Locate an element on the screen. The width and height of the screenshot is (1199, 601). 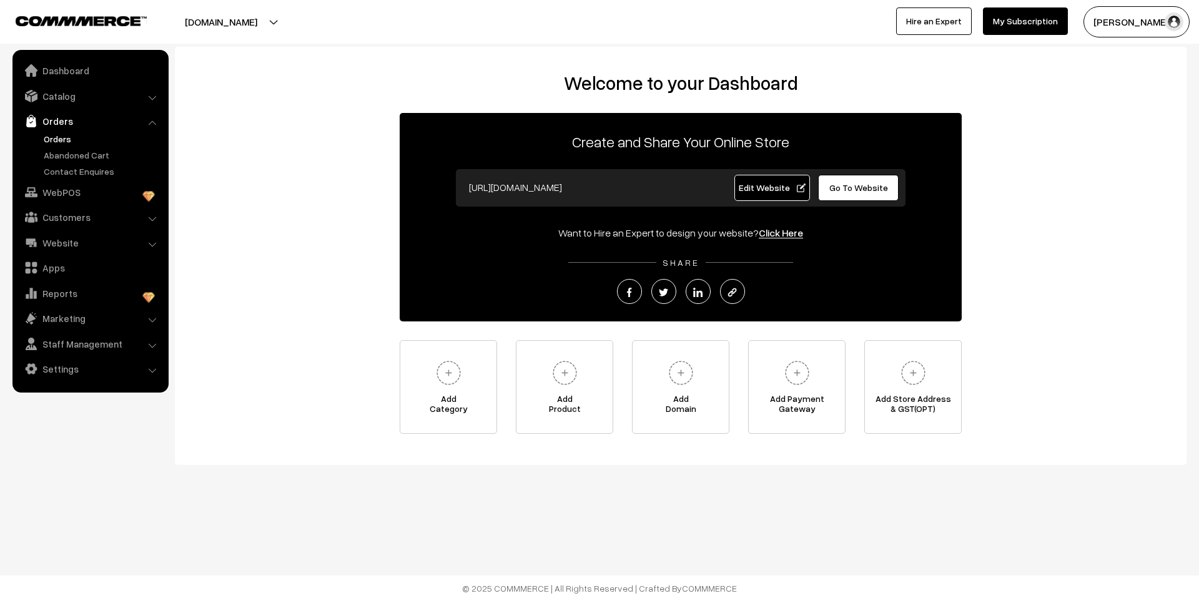
a: Edit Website is located at coordinates (772, 188).